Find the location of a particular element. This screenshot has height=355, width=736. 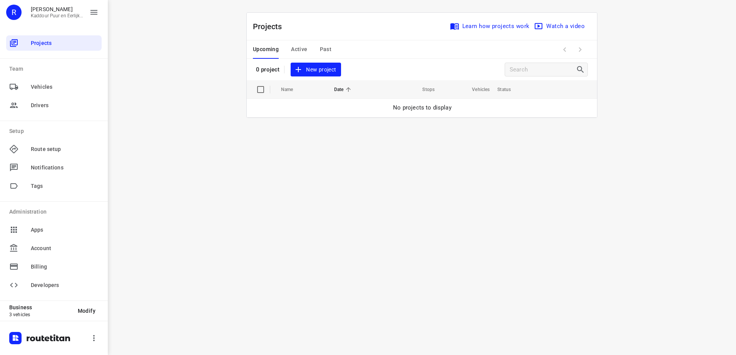

span: Previous Page is located at coordinates (564, 50).